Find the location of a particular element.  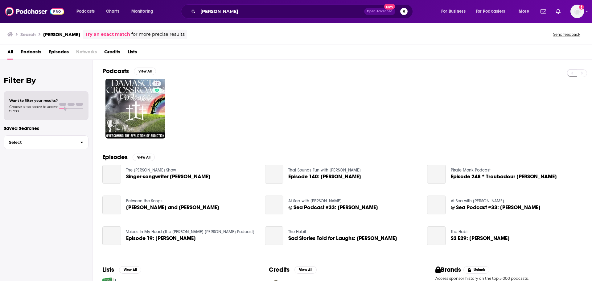

a: Try an exact match is located at coordinates (108, 34).